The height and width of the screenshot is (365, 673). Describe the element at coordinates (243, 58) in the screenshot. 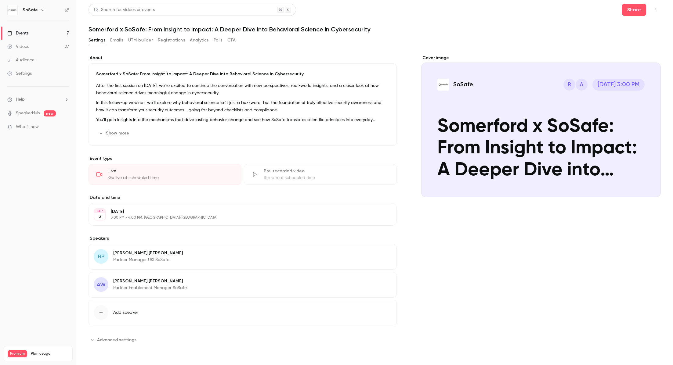

I see `label: About` at that location.